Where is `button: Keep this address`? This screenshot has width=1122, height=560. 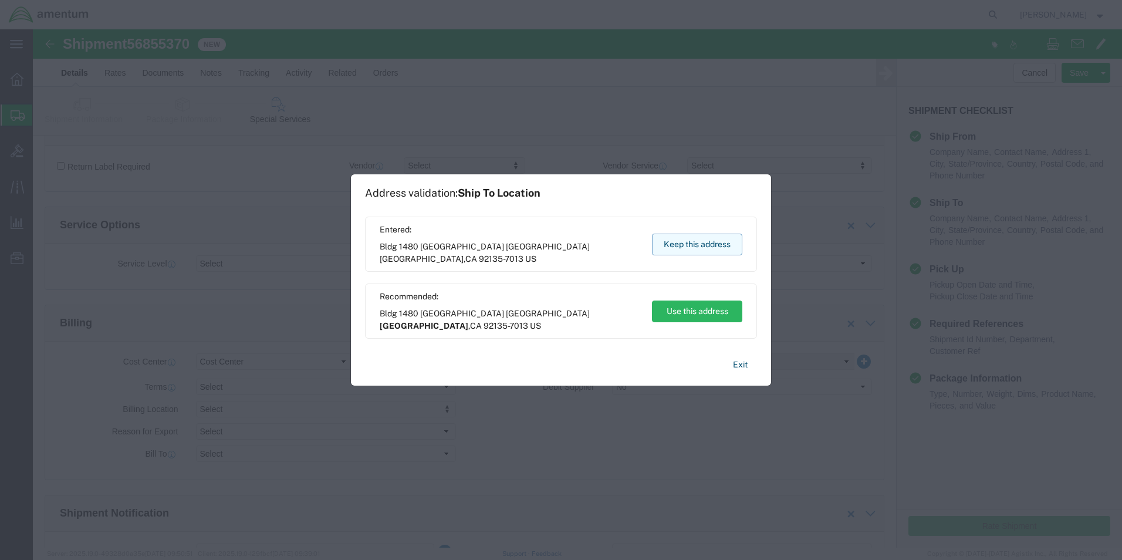 button: Keep this address is located at coordinates (697, 244).